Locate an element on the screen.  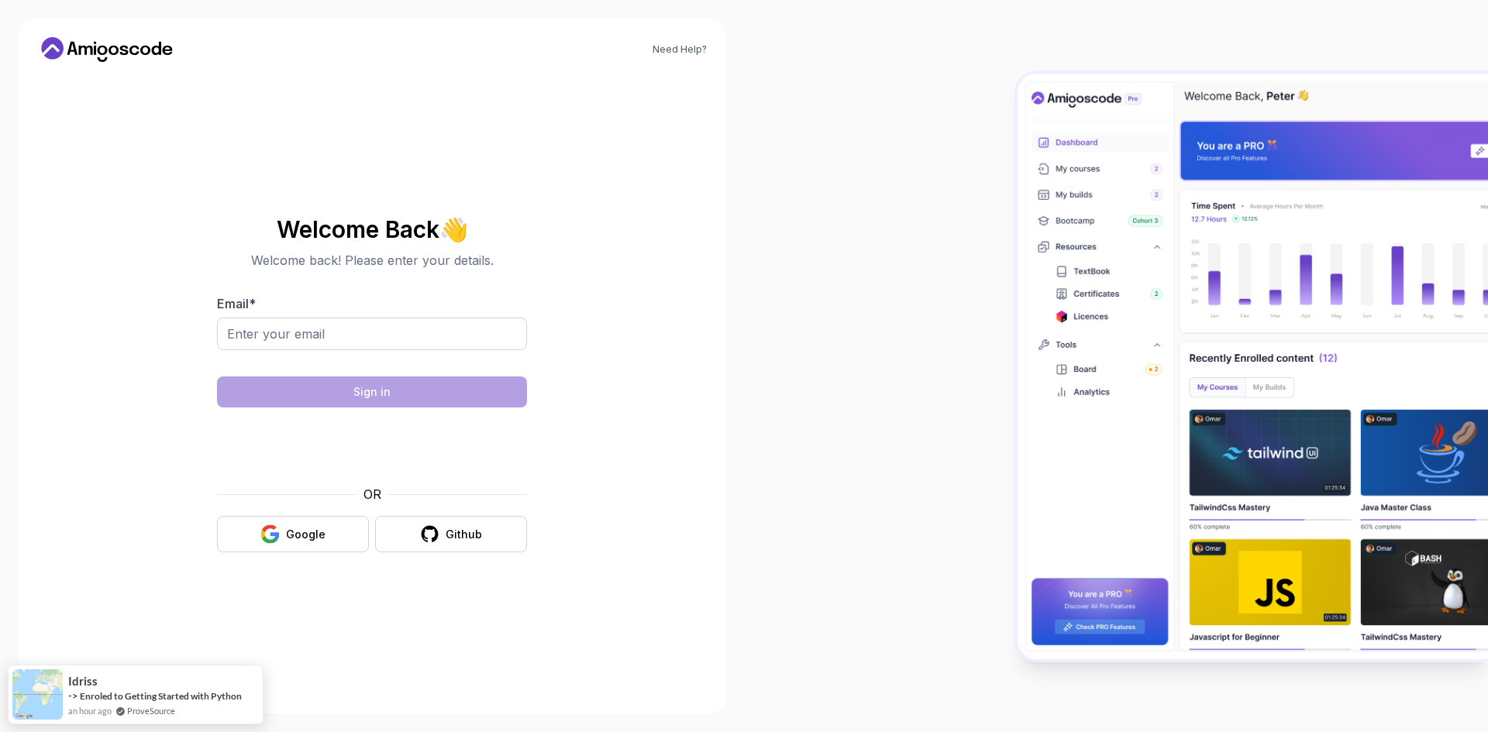
p: Welcome back! Please enter your details. is located at coordinates (372, 260).